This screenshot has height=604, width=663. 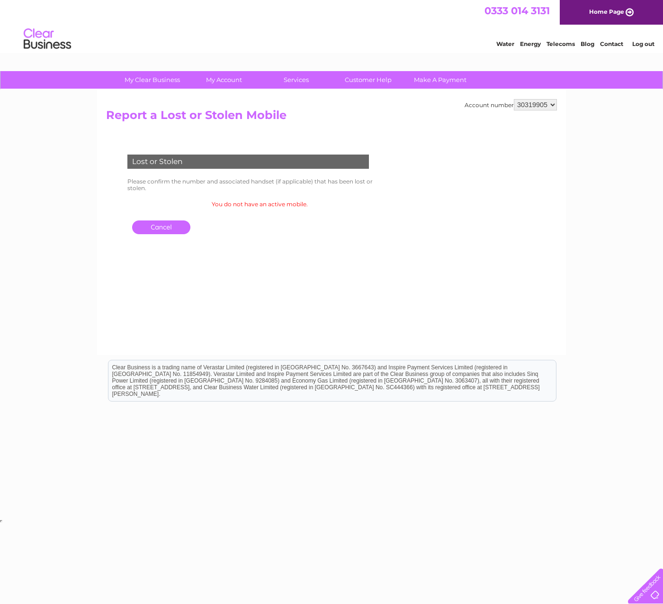 I want to click on h2: Report a Lost or Stolen Mobile, so click(x=332, y=117).